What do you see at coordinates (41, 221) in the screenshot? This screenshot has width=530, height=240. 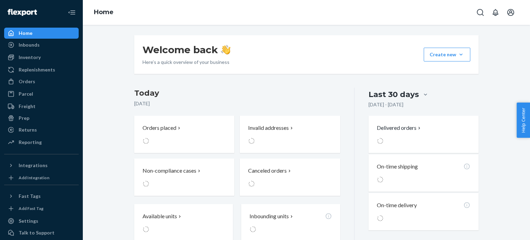 I see `a: Settings` at bounding box center [41, 221].